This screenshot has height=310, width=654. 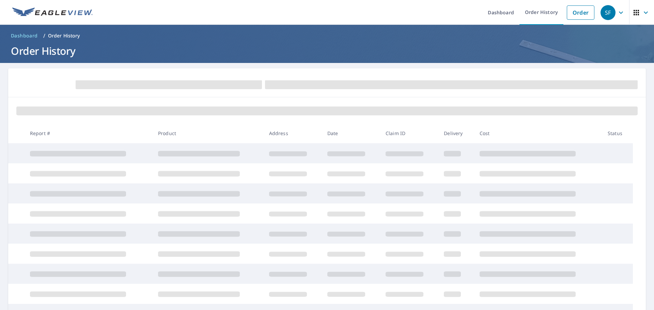 I want to click on p: Order History, so click(x=64, y=36).